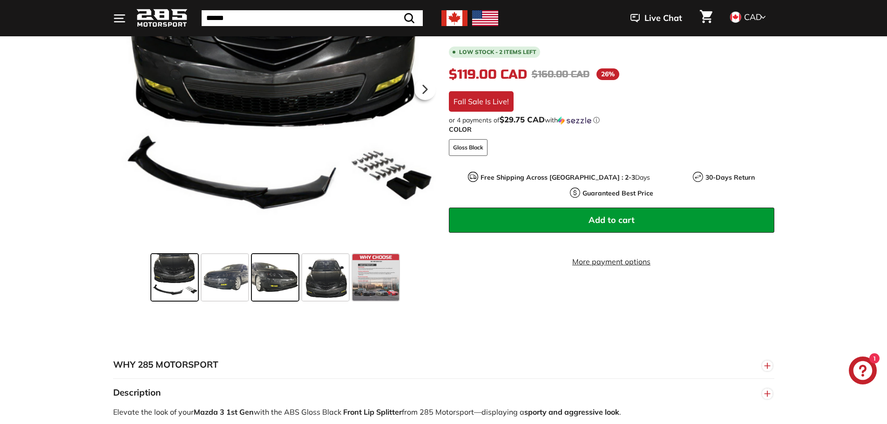  What do you see at coordinates (444, 365) in the screenshot?
I see `button: WHY 285 MOTORSPORT` at bounding box center [444, 365].